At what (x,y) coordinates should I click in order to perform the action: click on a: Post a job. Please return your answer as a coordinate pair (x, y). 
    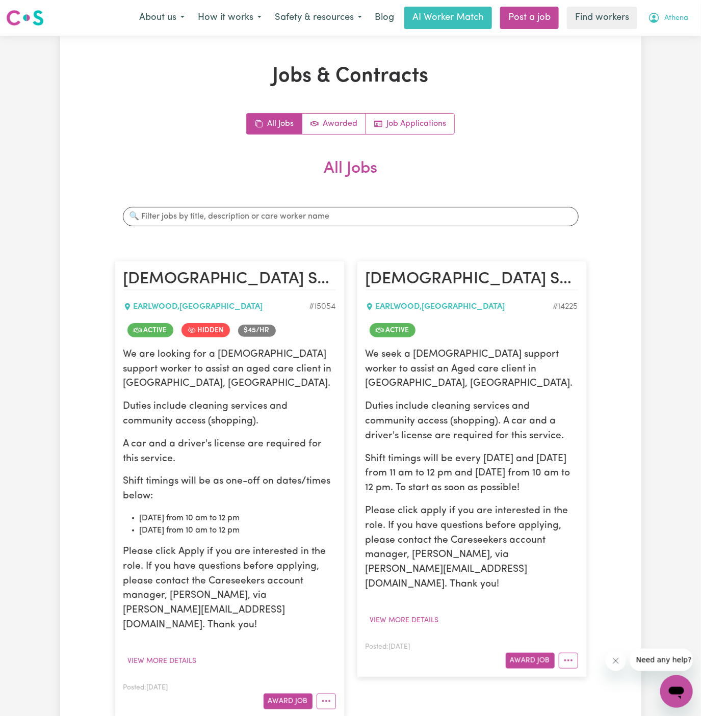
    Looking at the image, I should click on (529, 18).